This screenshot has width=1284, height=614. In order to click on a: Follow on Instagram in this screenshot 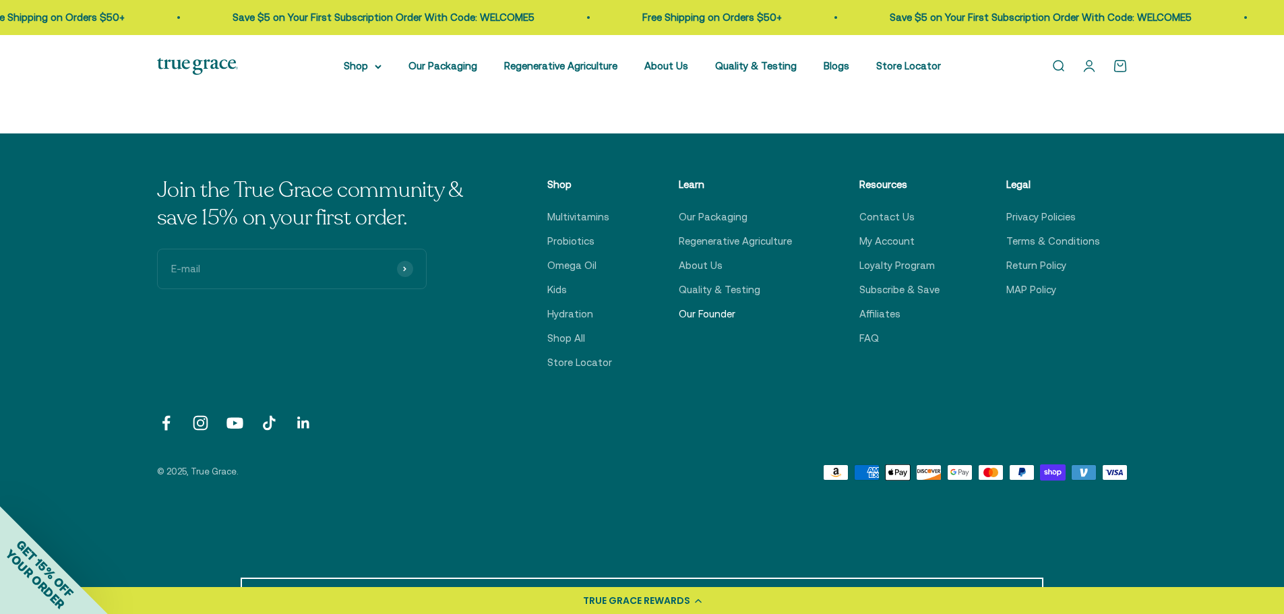, I will do `click(200, 423)`.